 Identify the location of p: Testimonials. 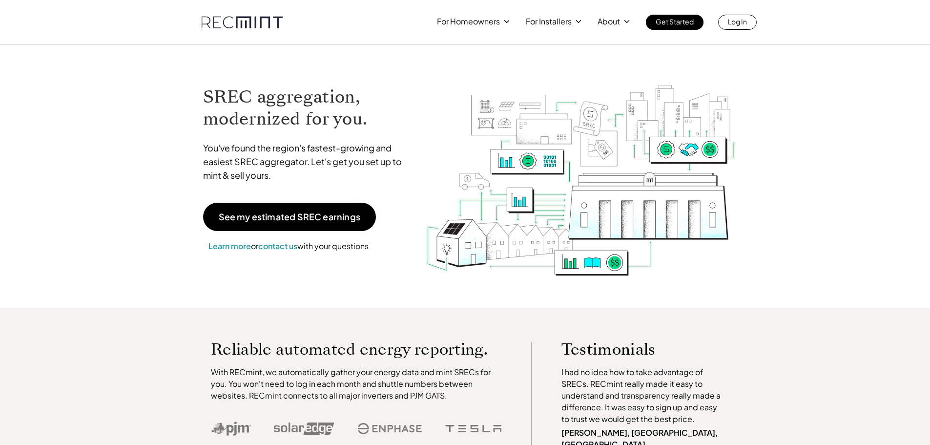
(634, 349).